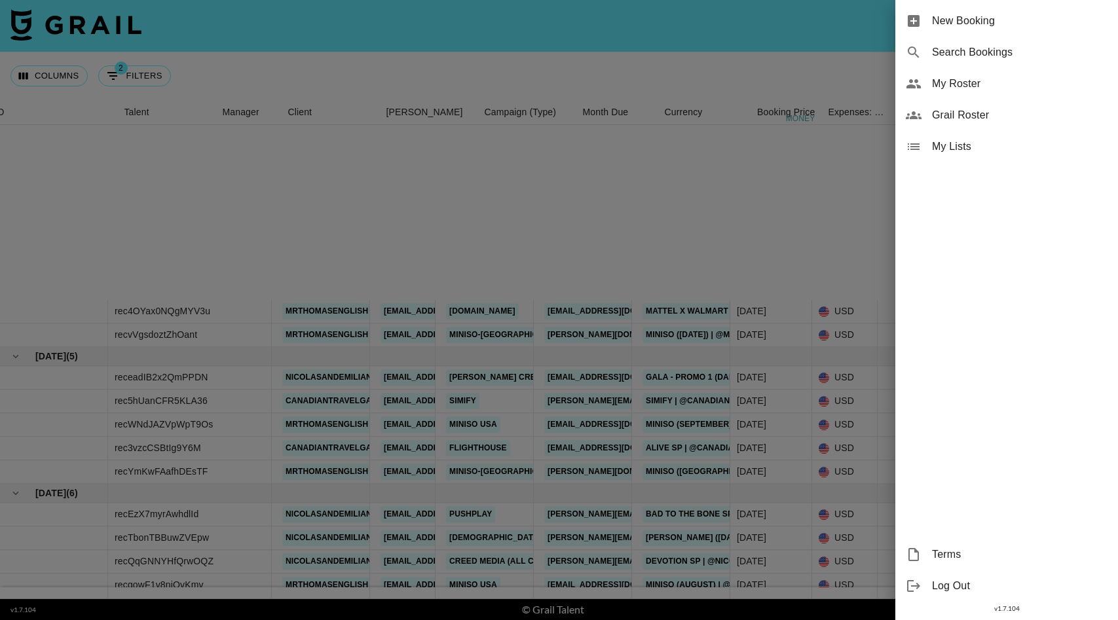 This screenshot has height=620, width=1118. Describe the element at coordinates (1020, 84) in the screenshot. I see `span: My Roster` at that location.